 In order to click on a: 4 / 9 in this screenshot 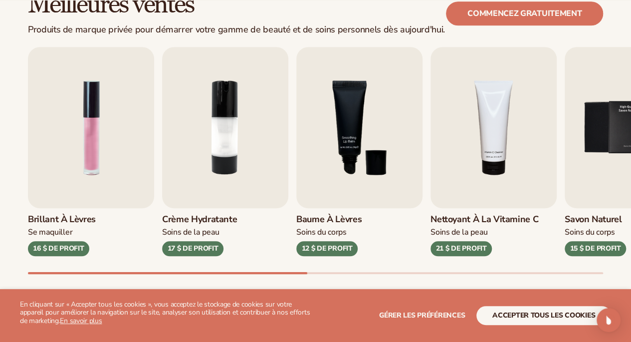, I will do `click(493, 151)`.